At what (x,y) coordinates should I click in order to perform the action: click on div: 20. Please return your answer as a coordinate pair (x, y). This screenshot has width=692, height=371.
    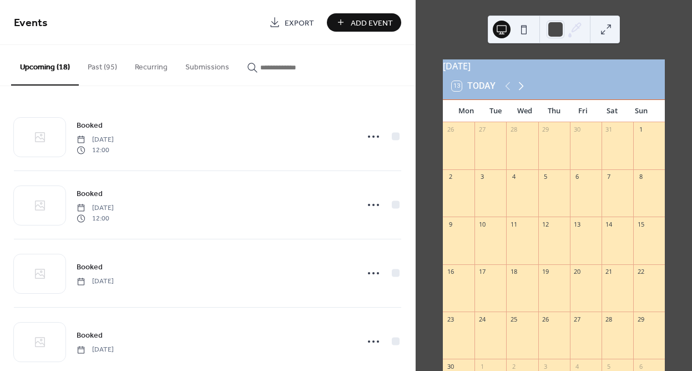
    Looking at the image, I should click on (577, 271).